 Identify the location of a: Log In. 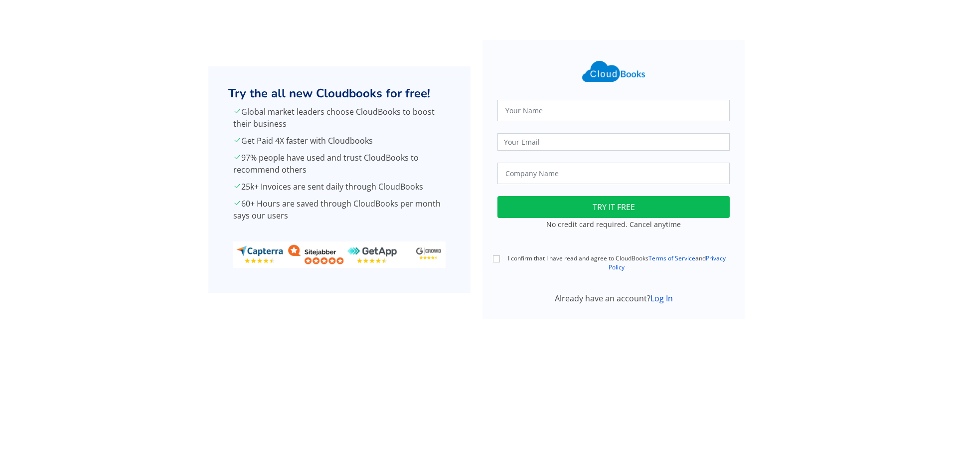
(661, 298).